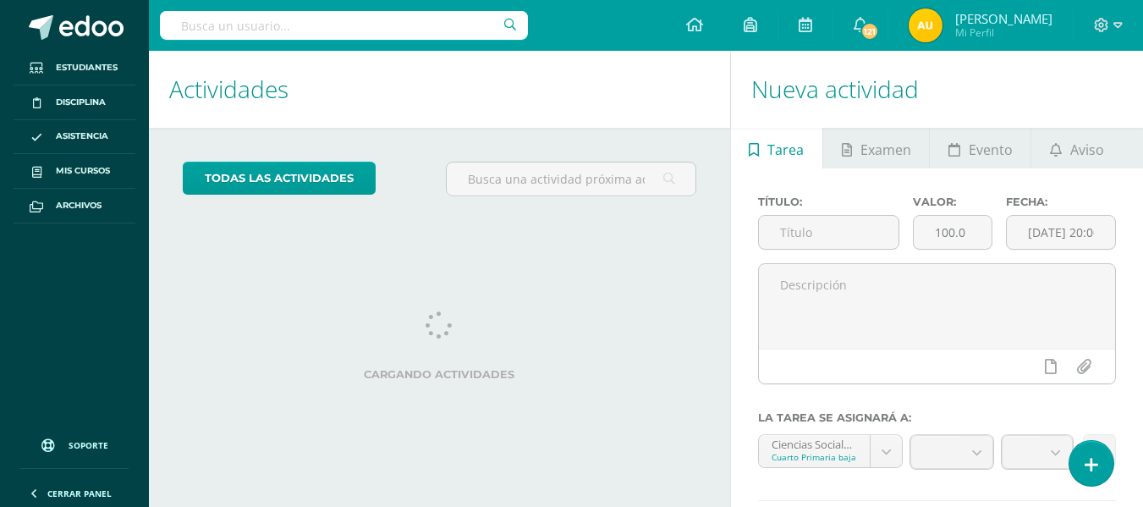 The height and width of the screenshot is (507, 1143). Describe the element at coordinates (439, 374) in the screenshot. I see `label: Cargando actividades` at that location.